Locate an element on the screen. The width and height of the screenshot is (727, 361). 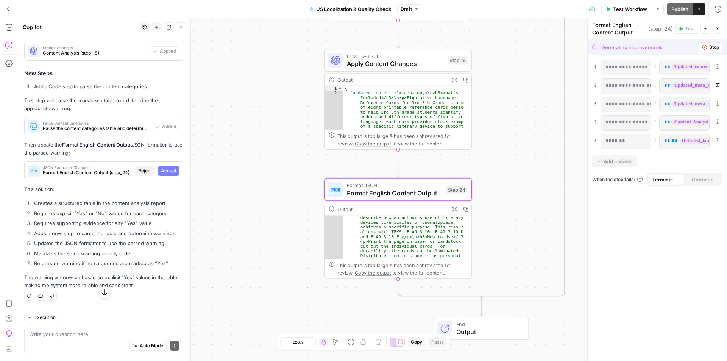
button: Auto Mode is located at coordinates (148, 346).